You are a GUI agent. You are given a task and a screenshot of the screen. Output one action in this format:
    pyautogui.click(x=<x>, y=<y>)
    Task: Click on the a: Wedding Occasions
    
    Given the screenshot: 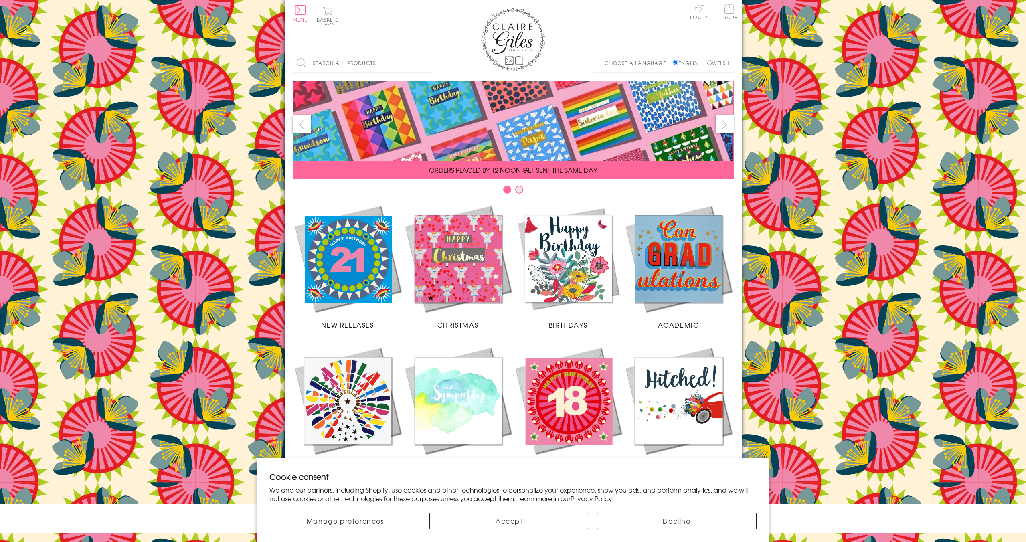 What is the action you would take?
    pyautogui.click(x=679, y=409)
    